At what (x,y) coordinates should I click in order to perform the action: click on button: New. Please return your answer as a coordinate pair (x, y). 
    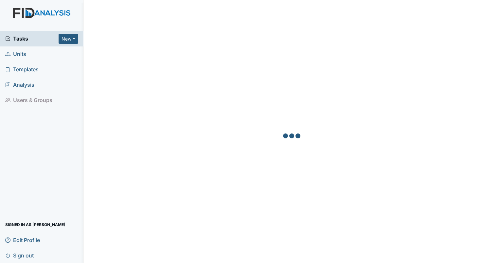
    Looking at the image, I should click on (68, 39).